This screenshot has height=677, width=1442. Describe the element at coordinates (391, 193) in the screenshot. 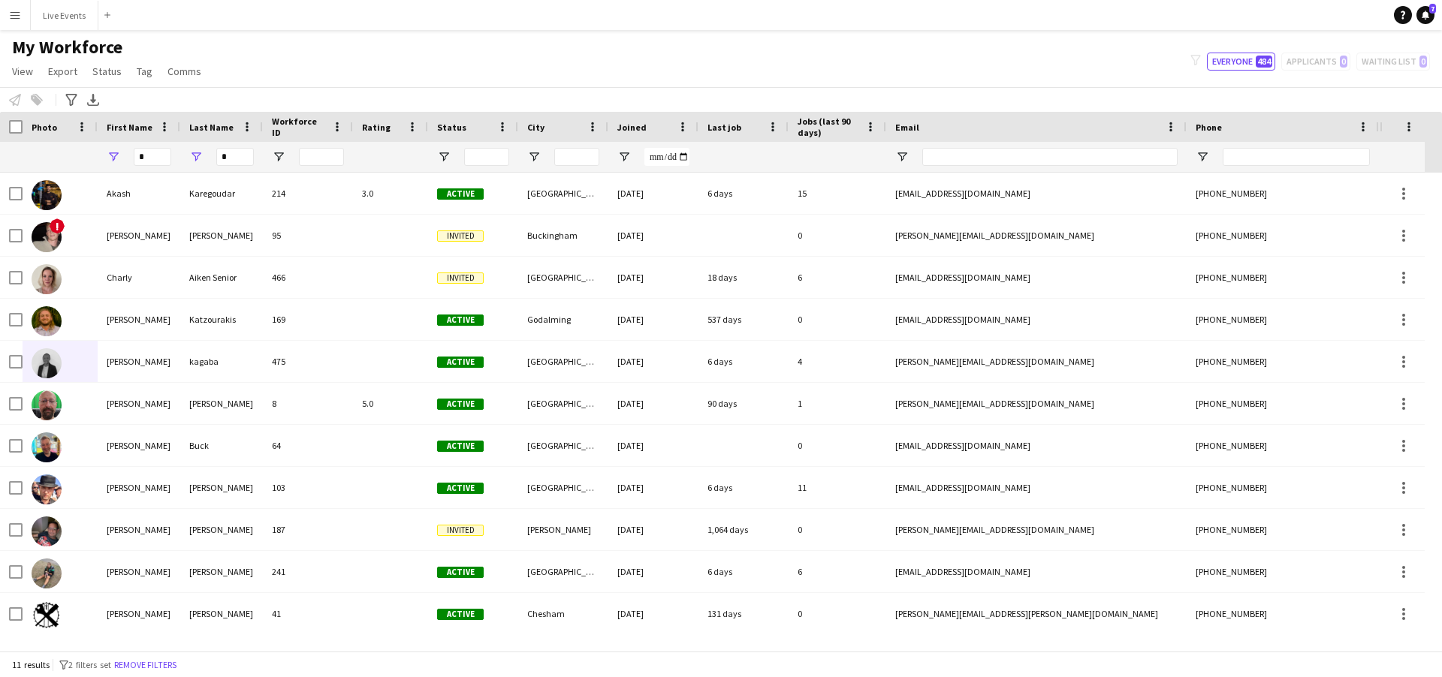

I see `div: 3.0` at that location.